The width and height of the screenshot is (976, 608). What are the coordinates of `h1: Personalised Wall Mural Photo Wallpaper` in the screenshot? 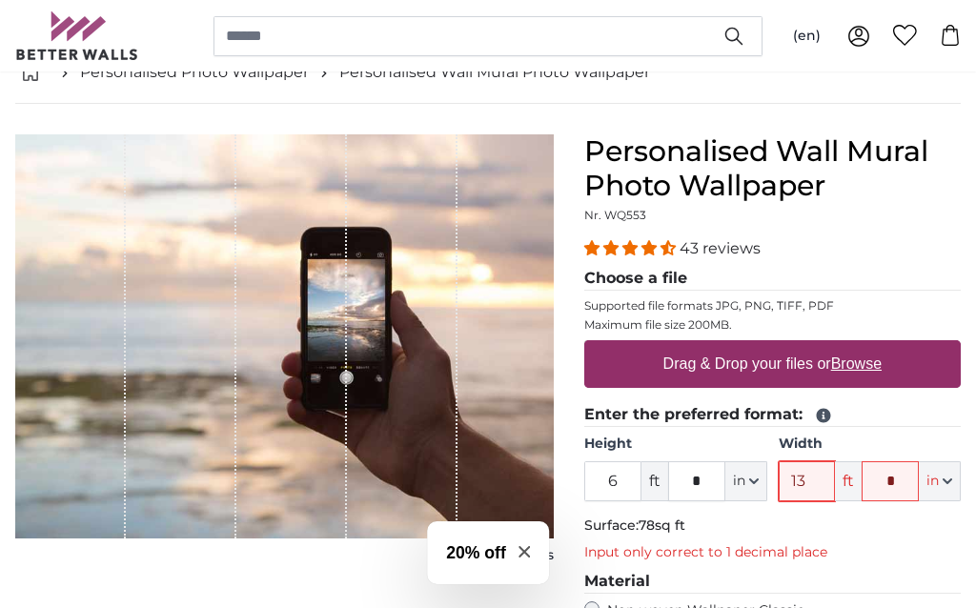 It's located at (772, 169).